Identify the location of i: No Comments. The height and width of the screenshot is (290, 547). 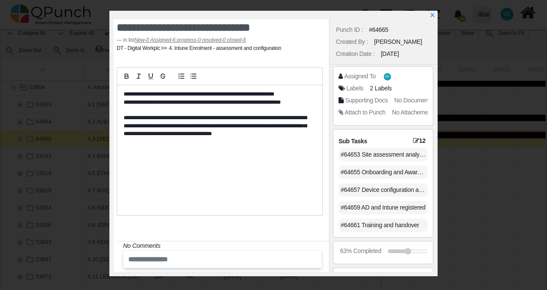
(142, 246).